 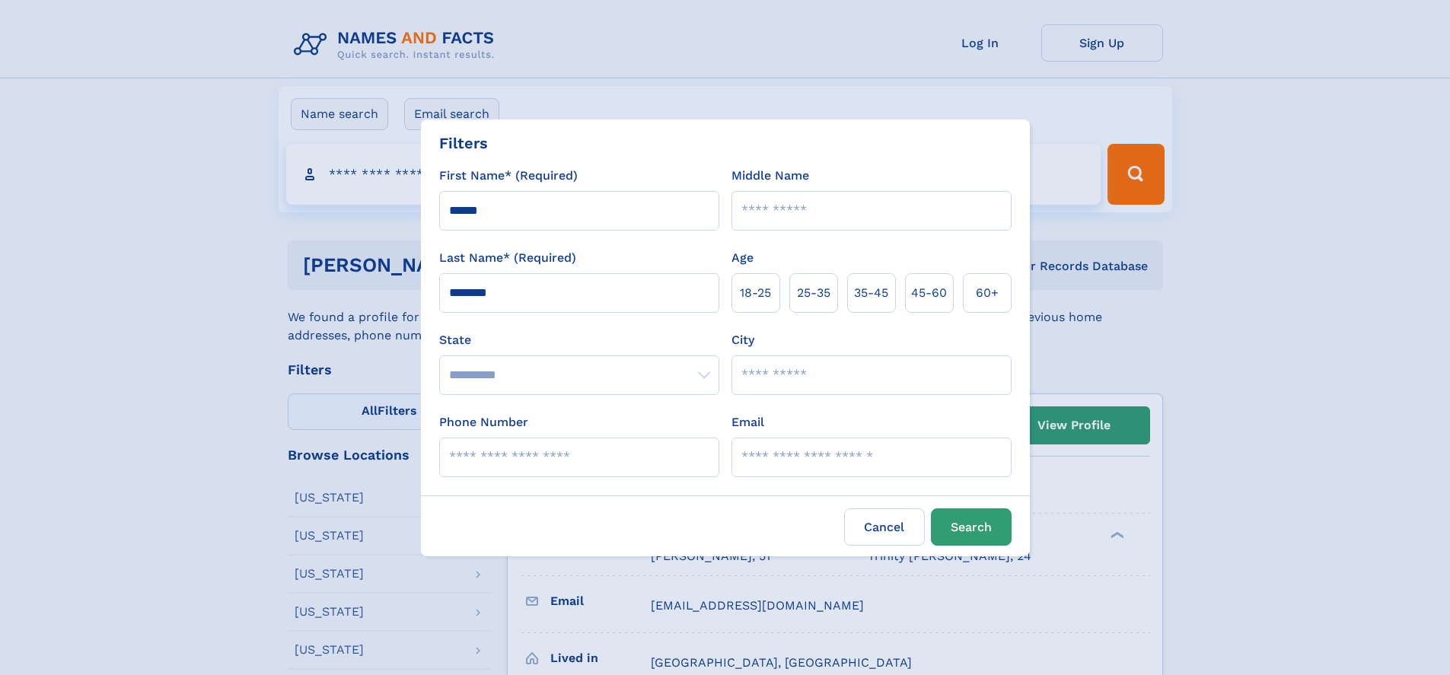 What do you see at coordinates (884, 527) in the screenshot?
I see `label: Cancel` at bounding box center [884, 527].